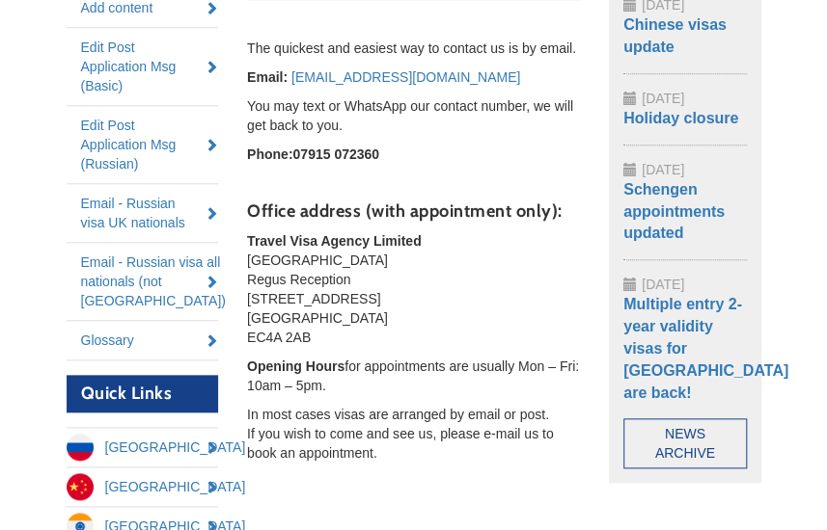  I want to click on a: Chinese visas update, so click(674, 36).